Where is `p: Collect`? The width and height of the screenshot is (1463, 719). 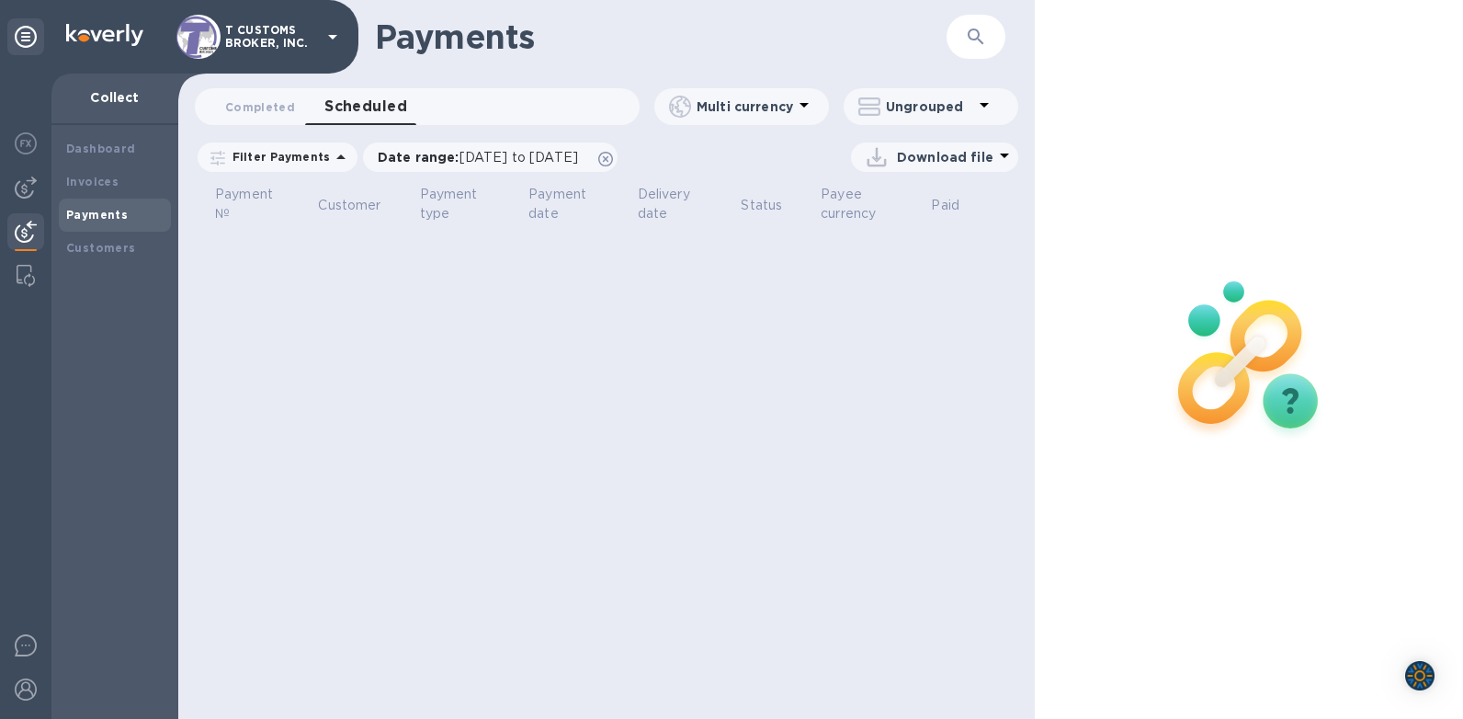
p: Collect is located at coordinates (115, 97).